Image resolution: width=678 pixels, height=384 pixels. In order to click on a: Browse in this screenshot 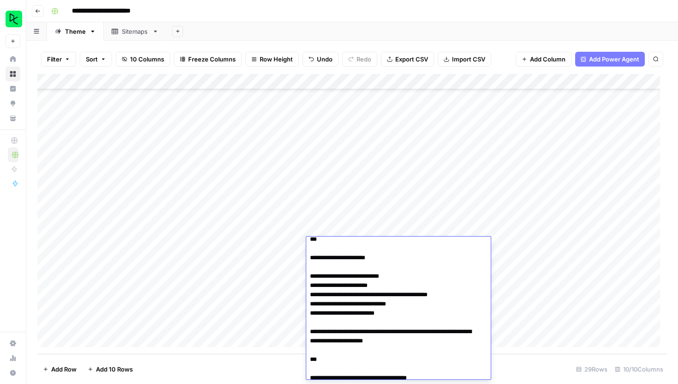, I will do `click(13, 74)`.